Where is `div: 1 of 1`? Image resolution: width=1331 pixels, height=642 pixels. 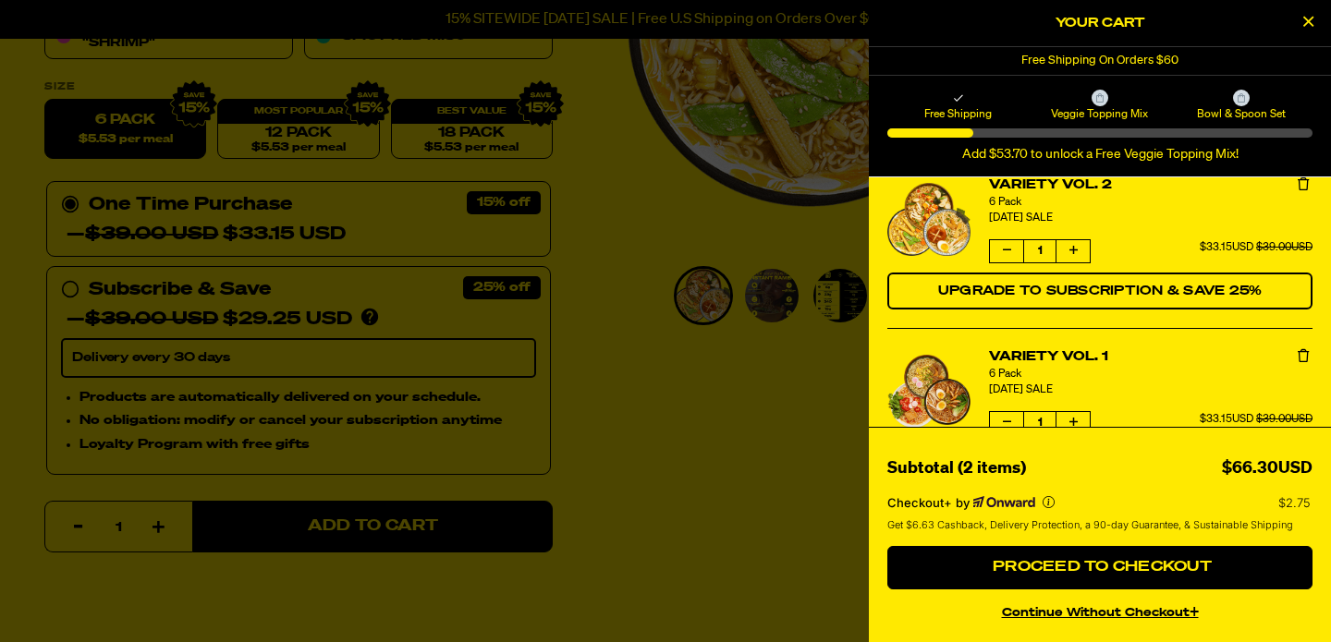
div: 1 of 1 is located at coordinates (1100, 61).